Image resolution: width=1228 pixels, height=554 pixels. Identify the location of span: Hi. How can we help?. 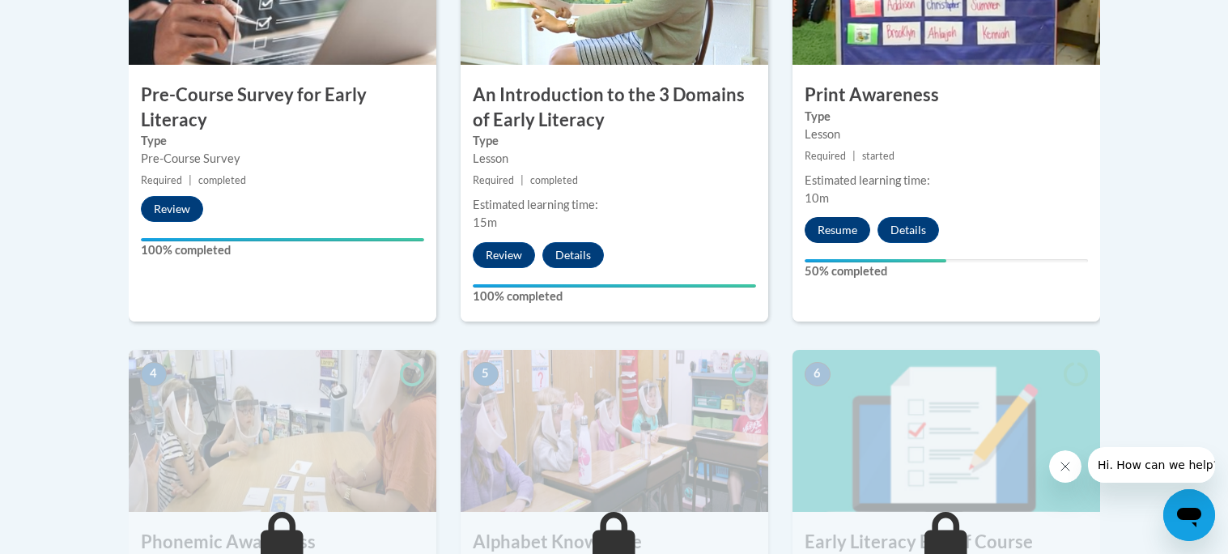
(70, 18).